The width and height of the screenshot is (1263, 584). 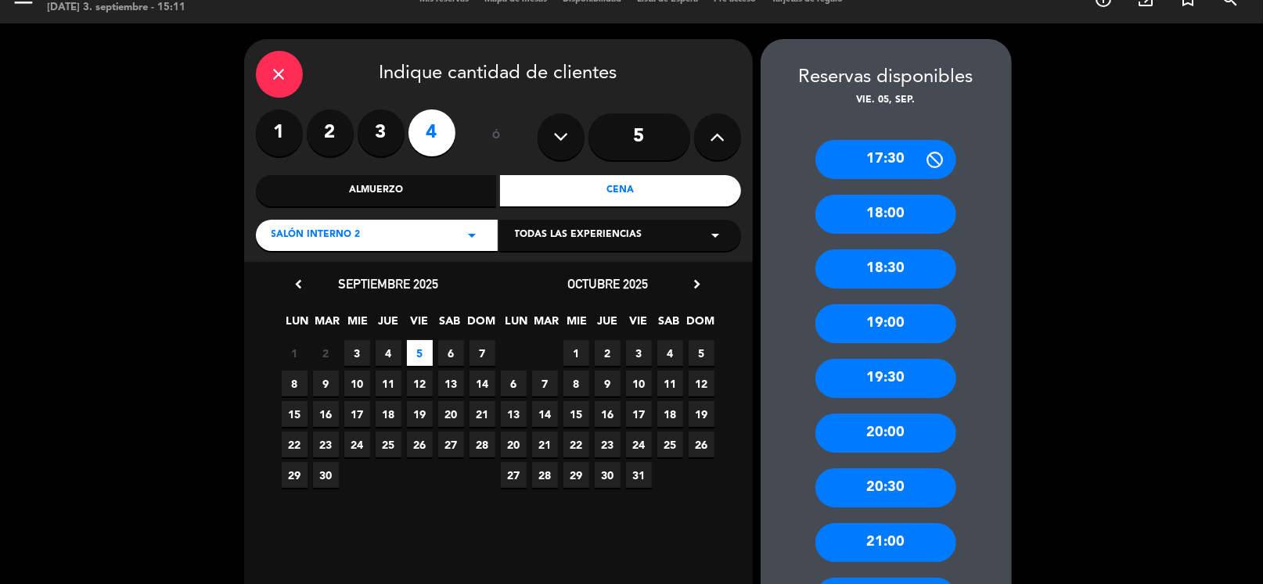 What do you see at coordinates (886, 101) in the screenshot?
I see `div: vie. 05, sep.` at bounding box center [886, 101].